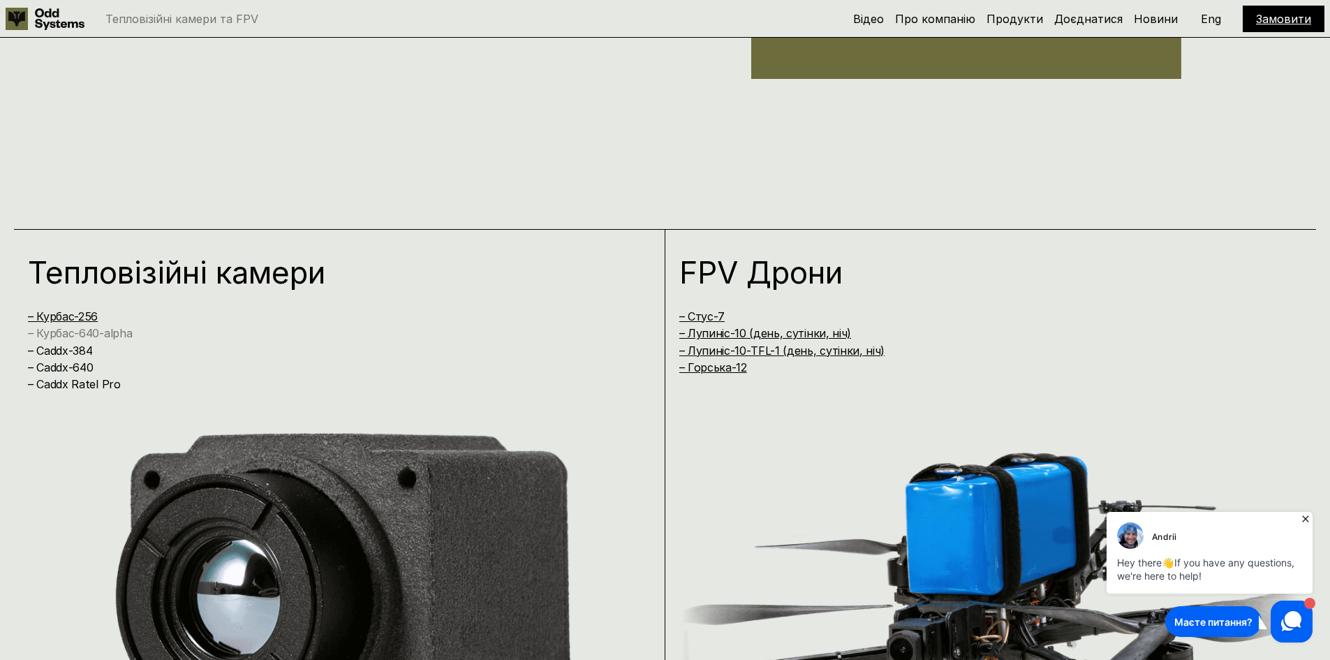 This screenshot has height=660, width=1330. What do you see at coordinates (782, 350) in the screenshot?
I see `a: – Лупиніс-10-TFL-1 (день, сутінки, ніч)` at bounding box center [782, 350].